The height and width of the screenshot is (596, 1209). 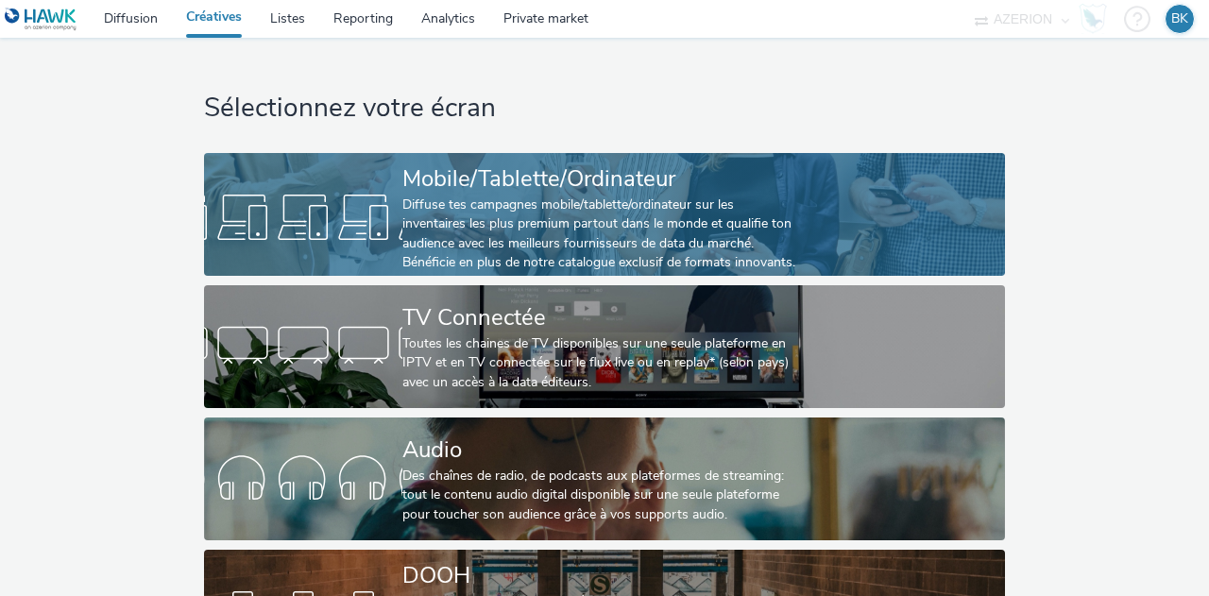 I want to click on img: Hawk Academy, so click(x=1093, y=19).